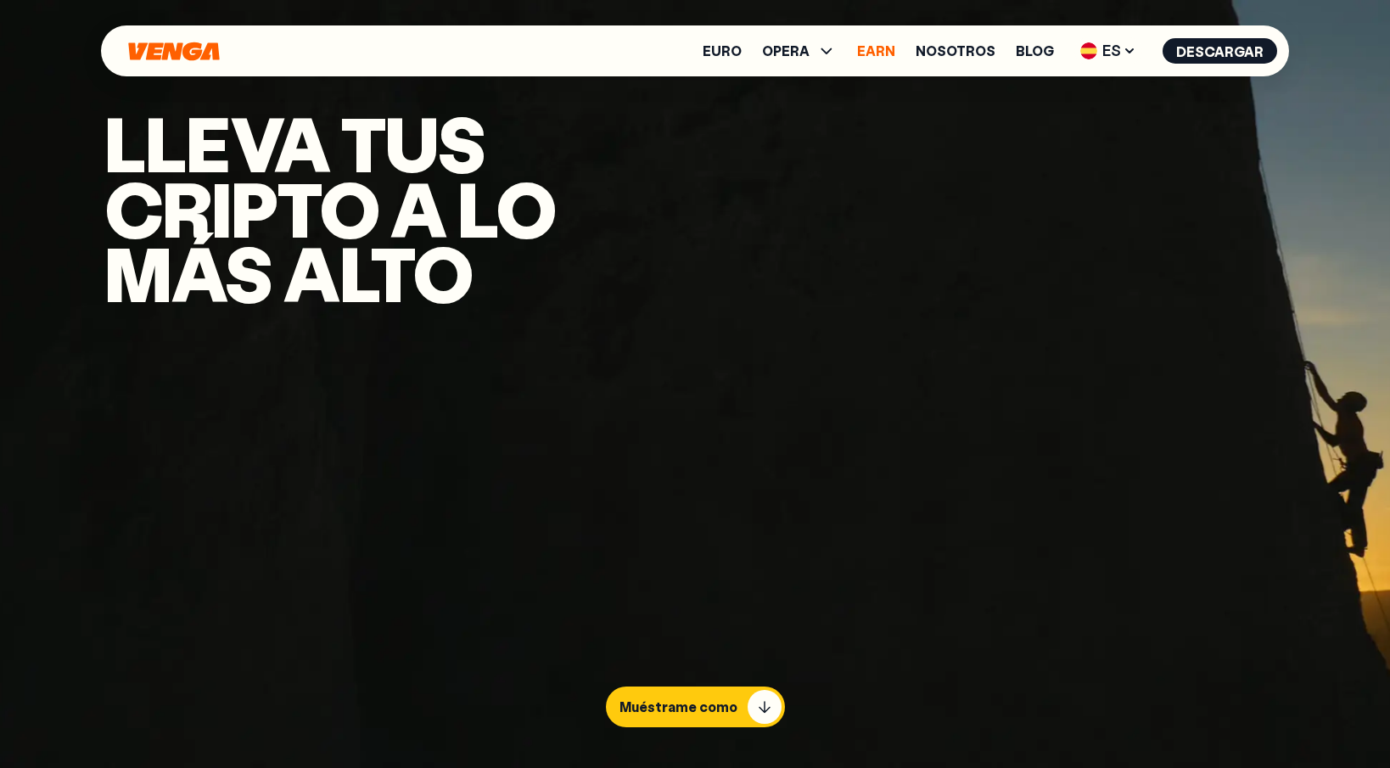 The height and width of the screenshot is (768, 1390). I want to click on a: Earn, so click(876, 51).